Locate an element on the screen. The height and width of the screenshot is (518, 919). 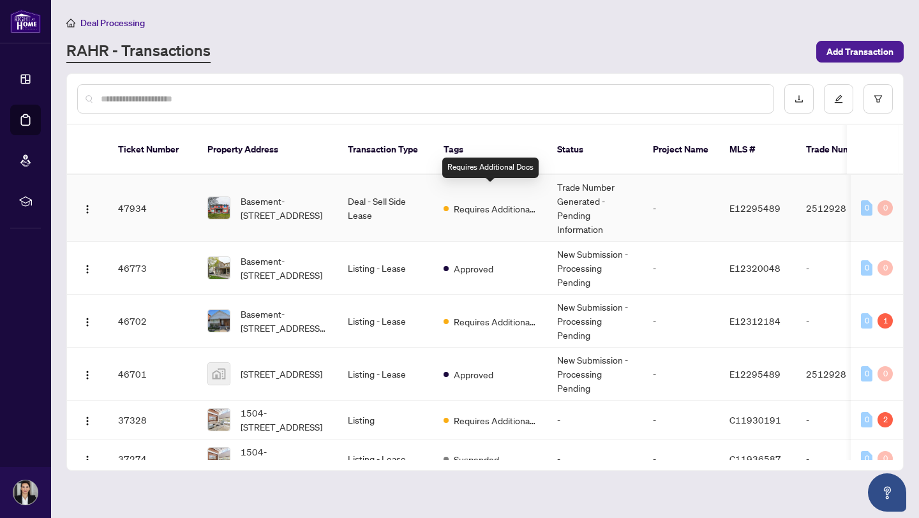
td: 46773 is located at coordinates (153, 268).